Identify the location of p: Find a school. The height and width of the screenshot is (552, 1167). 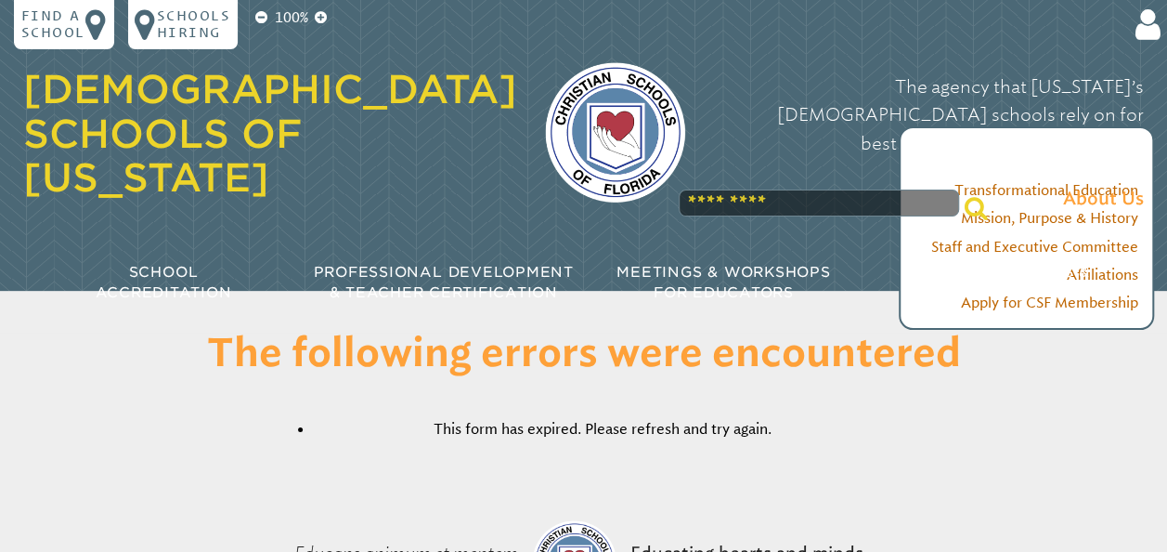
(53, 25).